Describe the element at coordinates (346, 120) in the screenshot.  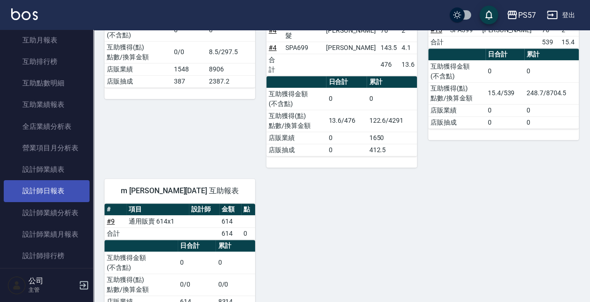
I see `td: 13.6/476` at that location.